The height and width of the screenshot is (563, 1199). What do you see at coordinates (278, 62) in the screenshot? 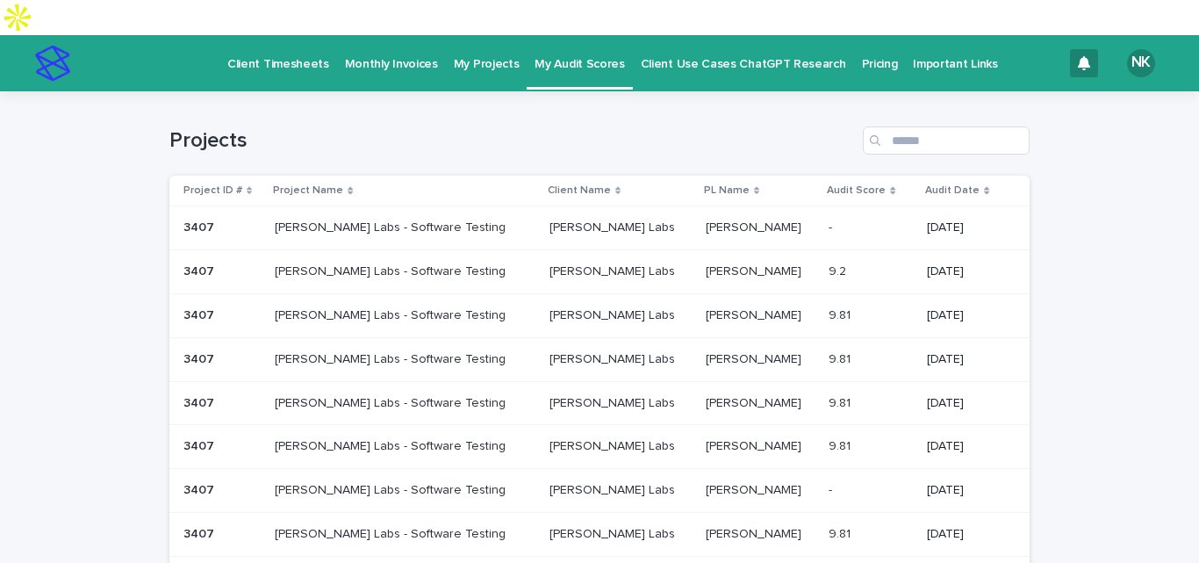
I see `a: Client Timesheets` at bounding box center [278, 62].